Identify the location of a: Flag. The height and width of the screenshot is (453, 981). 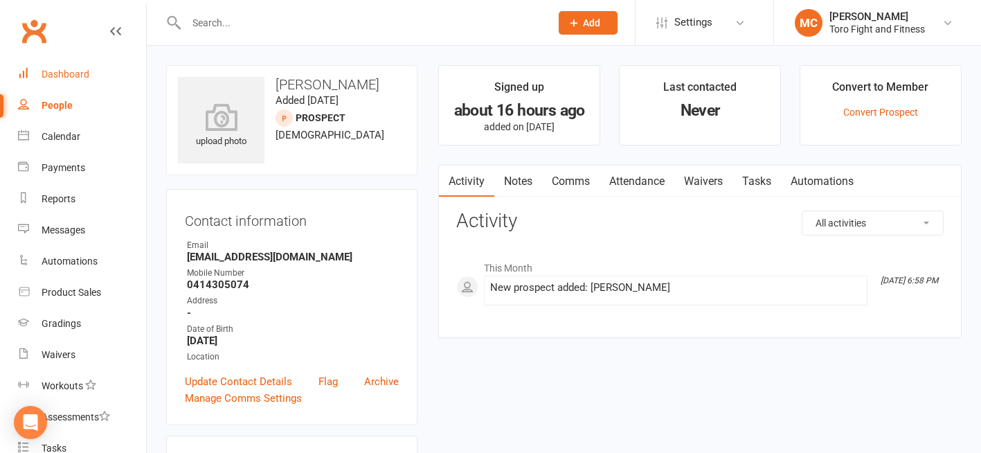
(328, 382).